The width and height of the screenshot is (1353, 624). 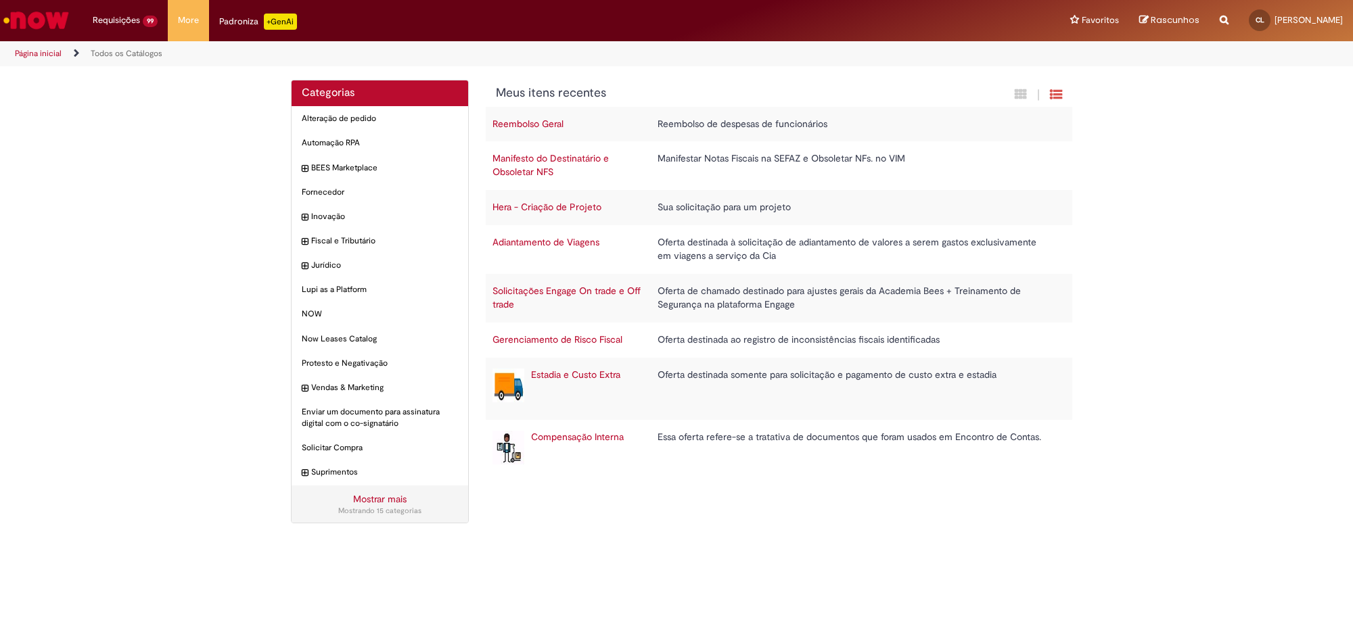 What do you see at coordinates (566, 298) in the screenshot?
I see `a: Solicitações Engage On trade e Off trade` at bounding box center [566, 298].